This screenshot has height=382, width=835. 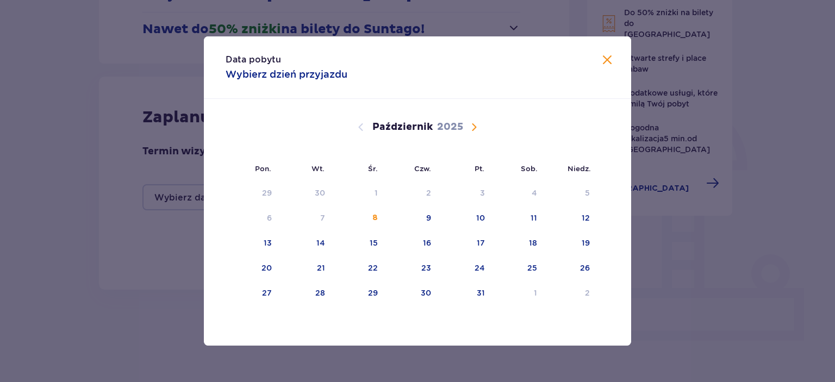 What do you see at coordinates (412, 269) in the screenshot?
I see `td: 23` at bounding box center [412, 269].